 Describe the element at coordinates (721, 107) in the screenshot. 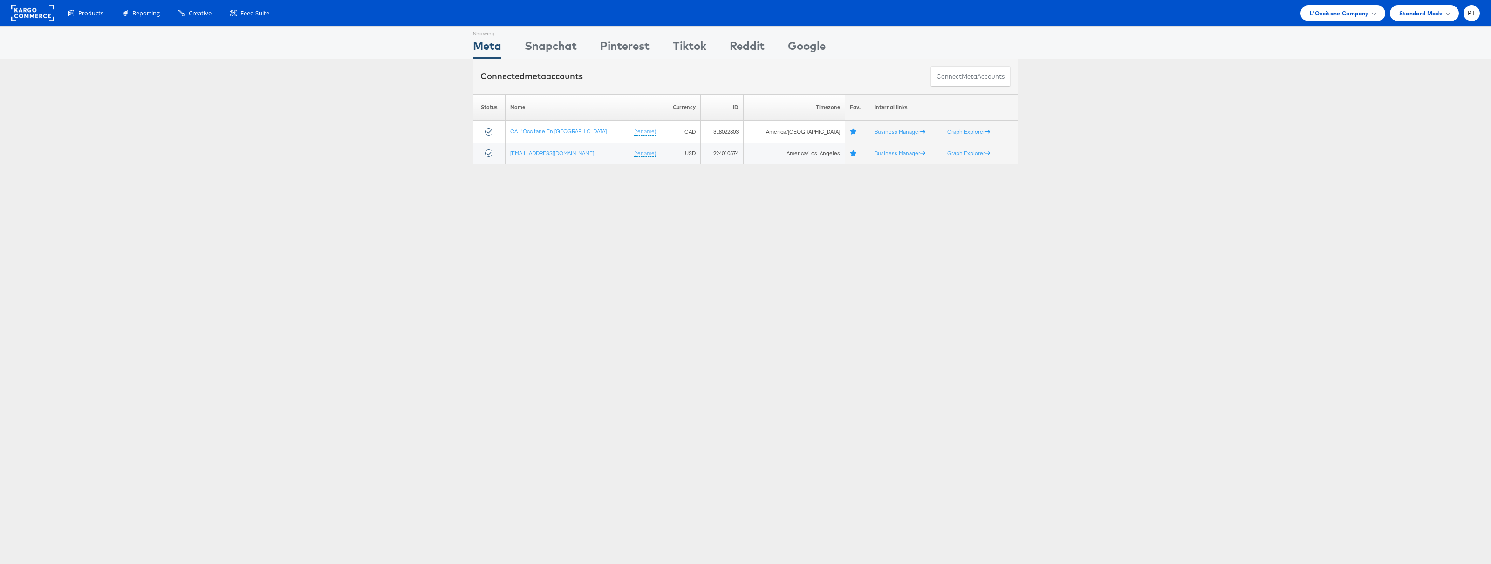

I see `th: ID` at that location.